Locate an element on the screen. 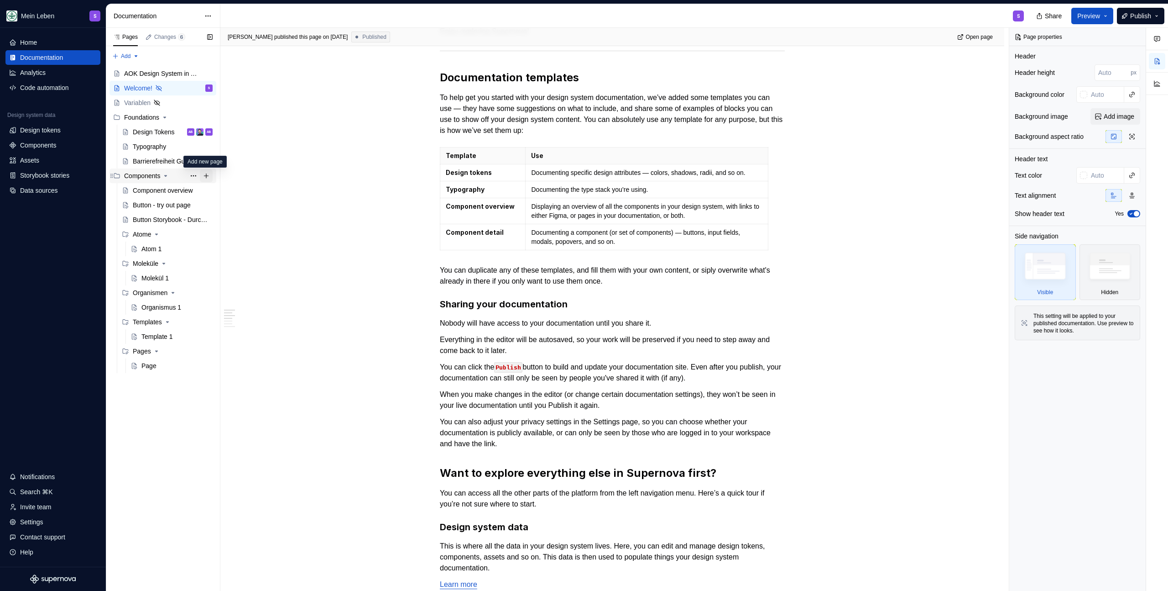  div: Design Tokens is located at coordinates (154, 132).